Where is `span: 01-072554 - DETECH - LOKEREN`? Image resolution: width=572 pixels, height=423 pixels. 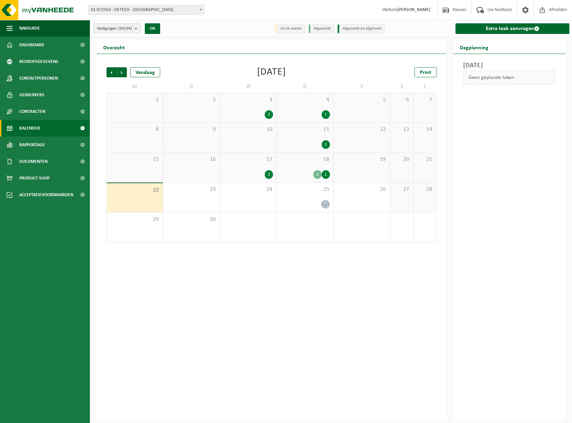 span: 01-072554 - DETECH - LOKEREN is located at coordinates (146, 10).